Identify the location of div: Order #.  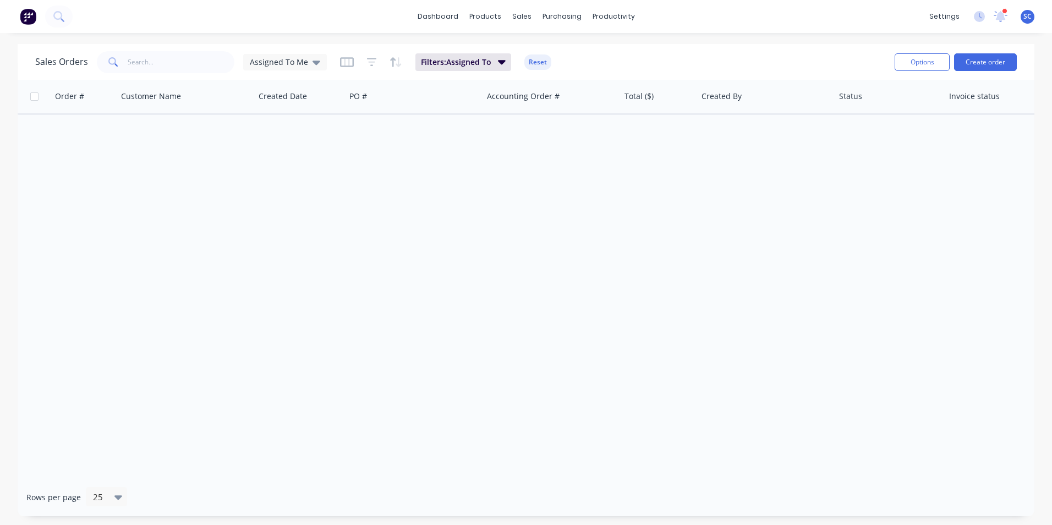
(69, 96).